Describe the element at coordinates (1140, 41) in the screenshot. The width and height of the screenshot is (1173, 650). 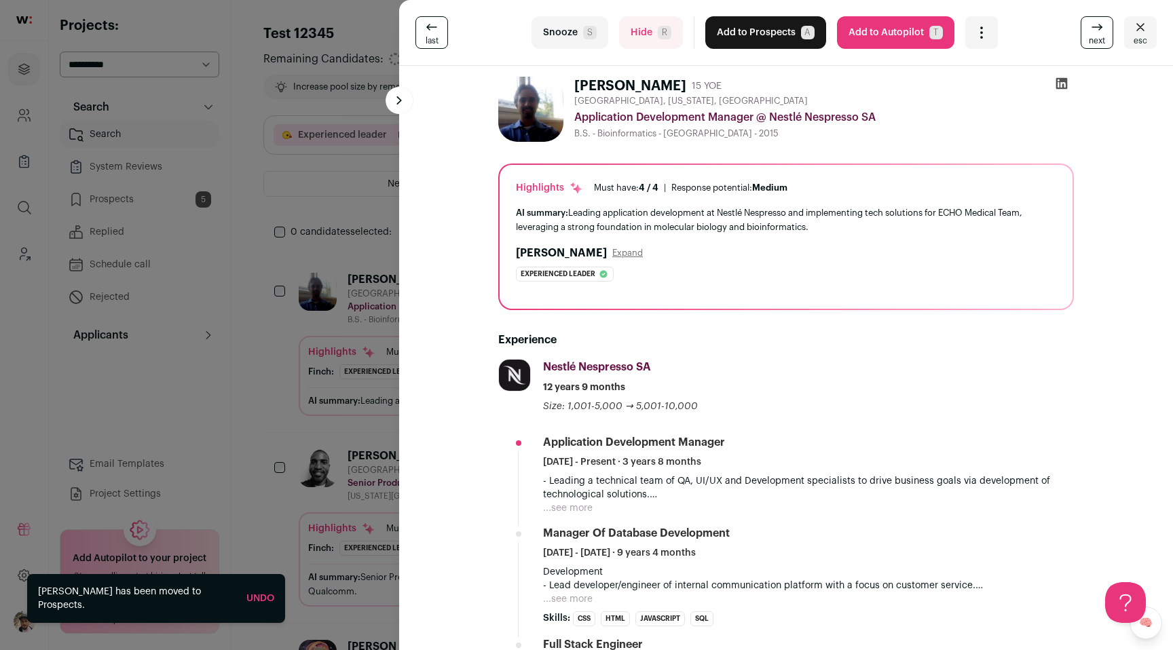
I see `span: esc` at that location.